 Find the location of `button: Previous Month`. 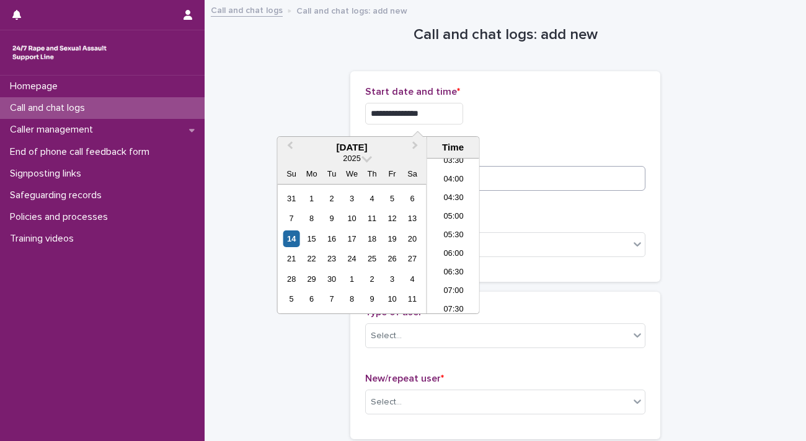

button: Previous Month is located at coordinates (289, 148).